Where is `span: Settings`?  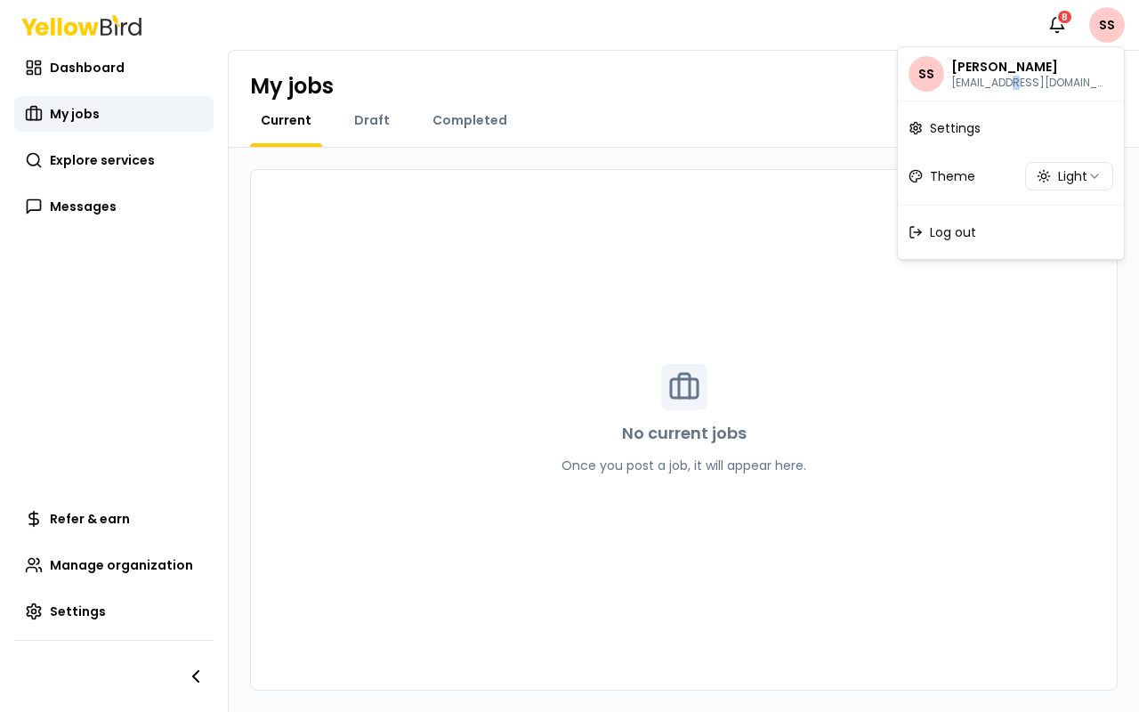
span: Settings is located at coordinates (955, 128).